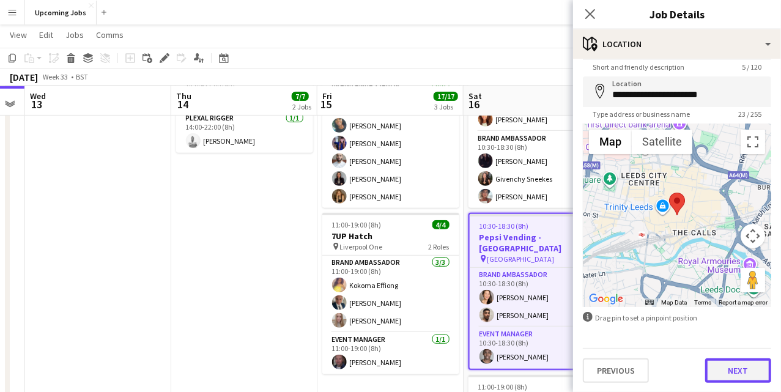 Image resolution: width=781 pixels, height=392 pixels. I want to click on span: Edit, so click(46, 35).